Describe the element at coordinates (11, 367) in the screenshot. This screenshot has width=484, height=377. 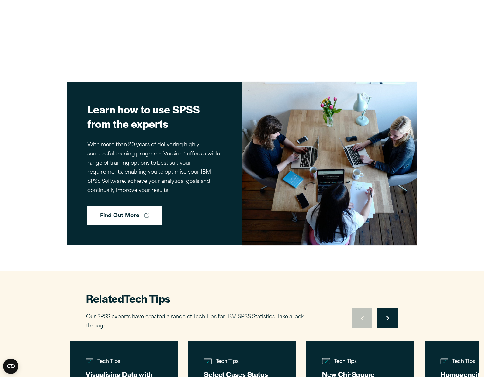
I see `button: Open CMP widget` at that location.